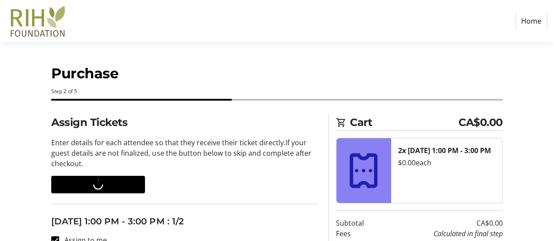 The height and width of the screenshot is (241, 554). What do you see at coordinates (443, 223) in the screenshot?
I see `td: CA$0.00` at bounding box center [443, 223].